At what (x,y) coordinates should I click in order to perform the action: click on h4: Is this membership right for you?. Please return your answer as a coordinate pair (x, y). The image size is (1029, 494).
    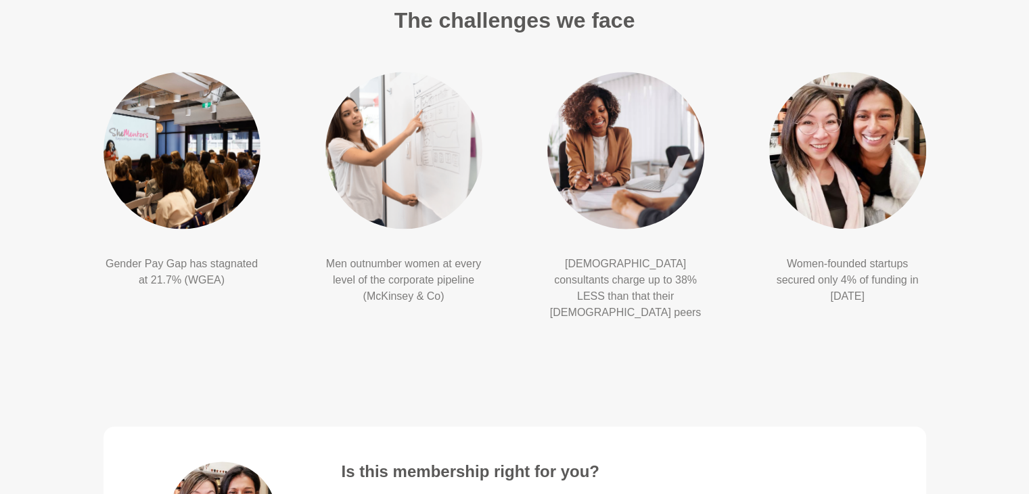
    Looking at the image, I should click on (601, 471).